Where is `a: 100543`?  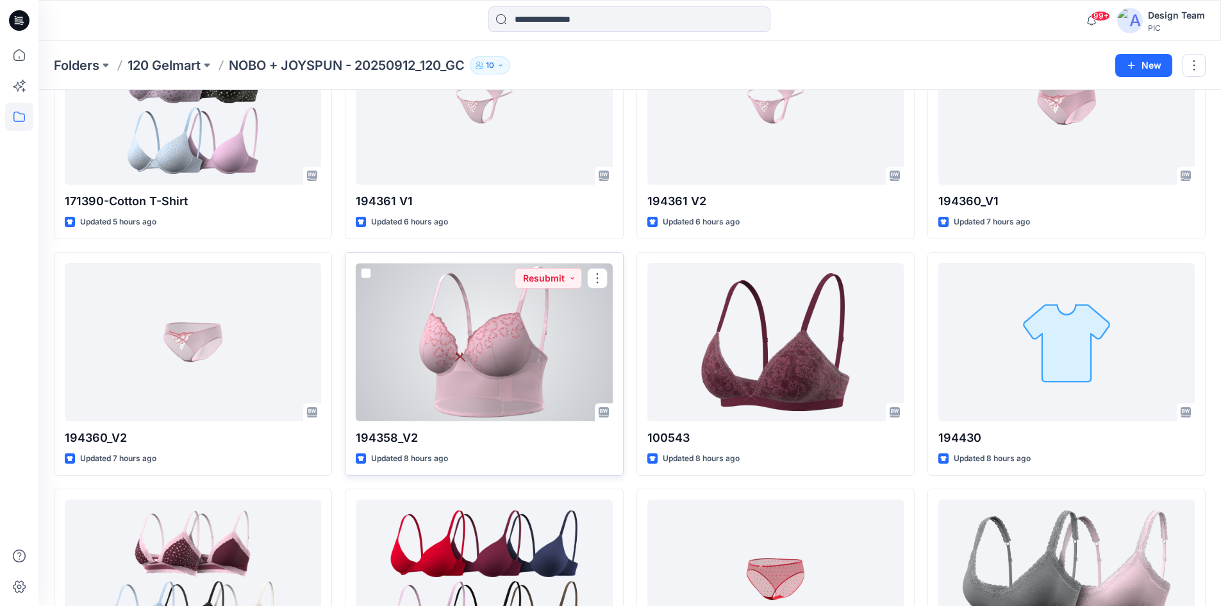
a: 100543 is located at coordinates (776, 342).